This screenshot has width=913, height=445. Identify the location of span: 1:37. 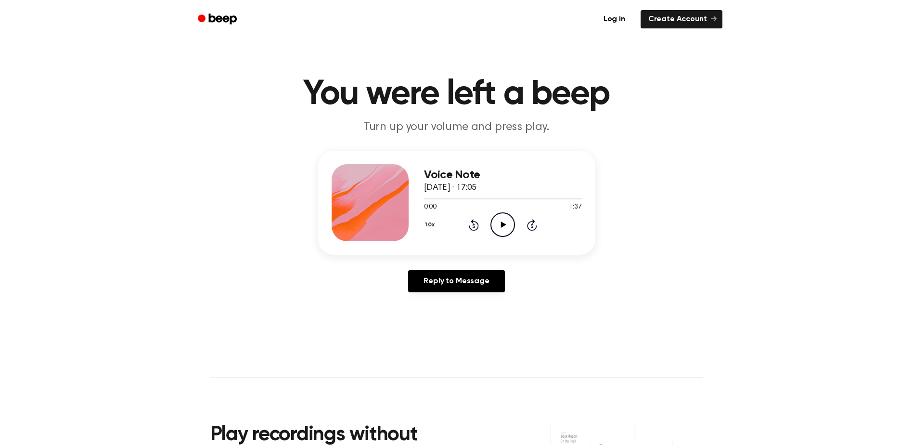
(575, 207).